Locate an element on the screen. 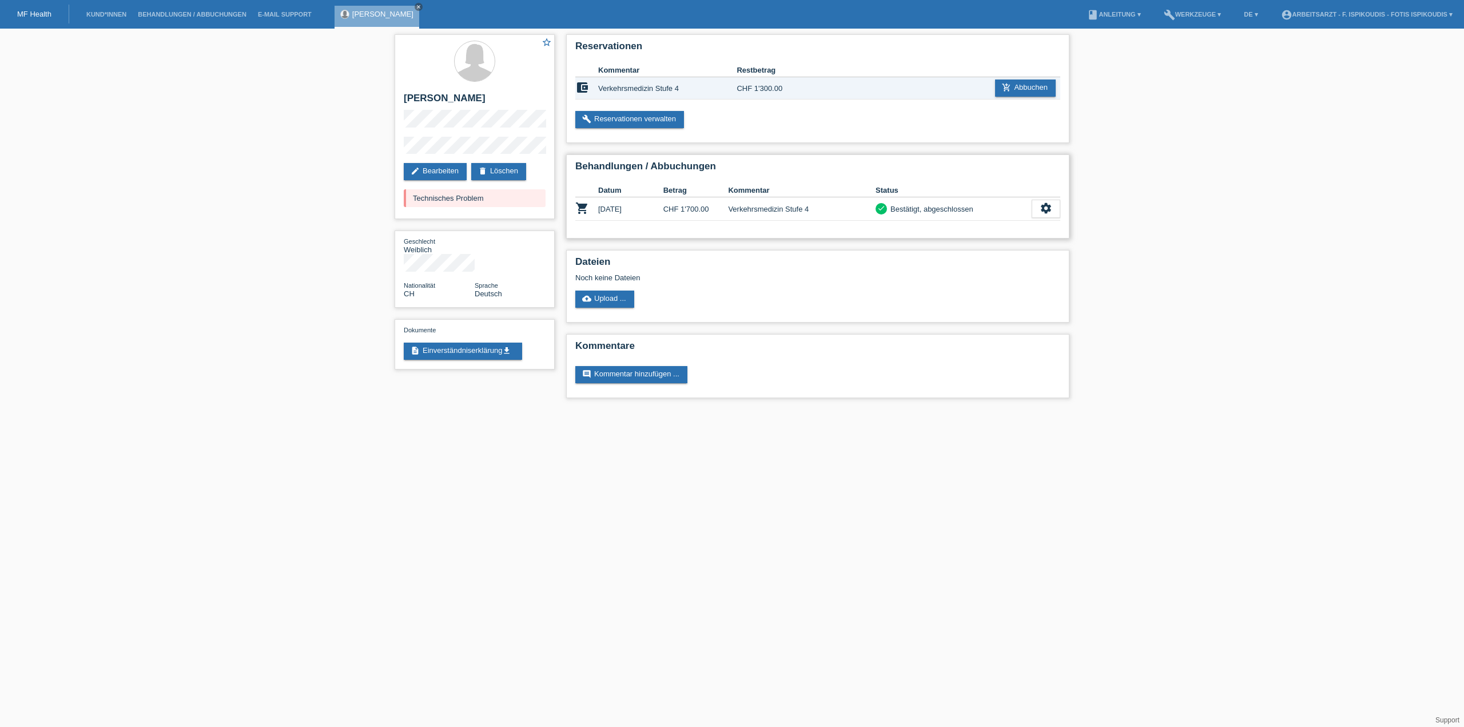 Image resolution: width=1464 pixels, height=727 pixels. a: Behandlungen / Abbuchungen is located at coordinates (192, 14).